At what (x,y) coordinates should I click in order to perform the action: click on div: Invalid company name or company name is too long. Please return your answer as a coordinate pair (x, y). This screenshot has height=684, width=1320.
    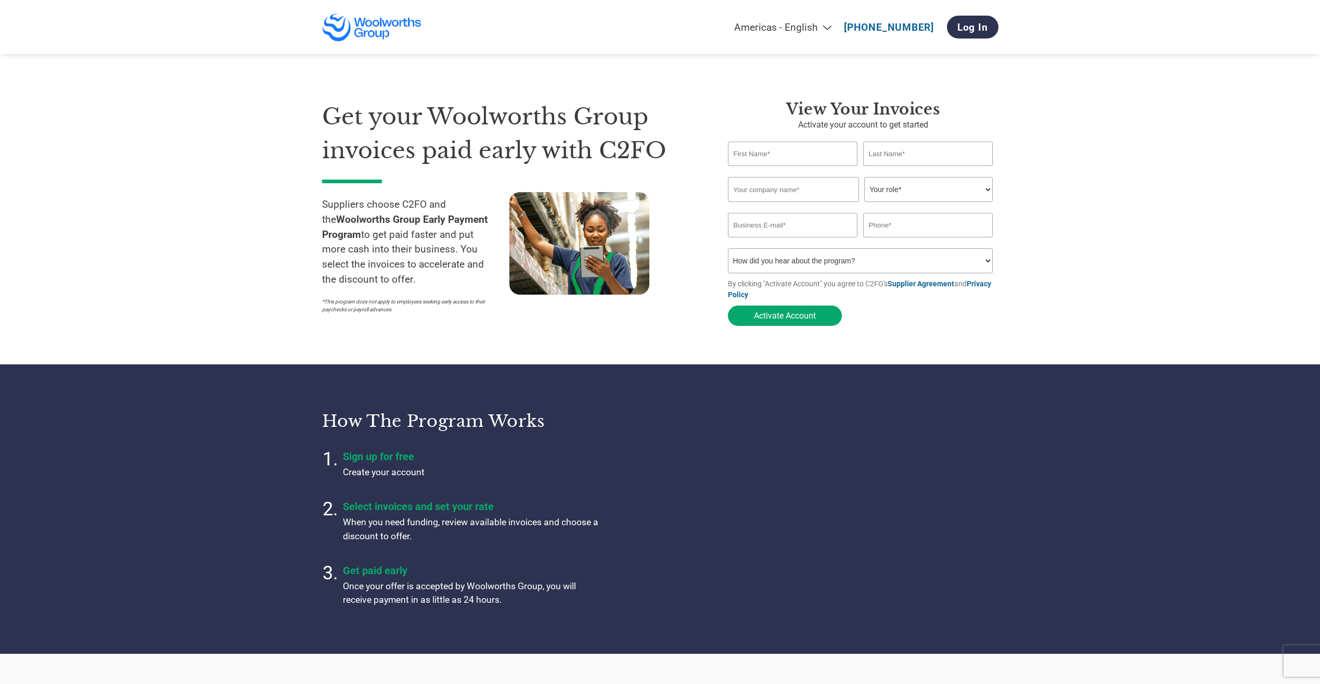
    Looking at the image, I should click on (861, 206).